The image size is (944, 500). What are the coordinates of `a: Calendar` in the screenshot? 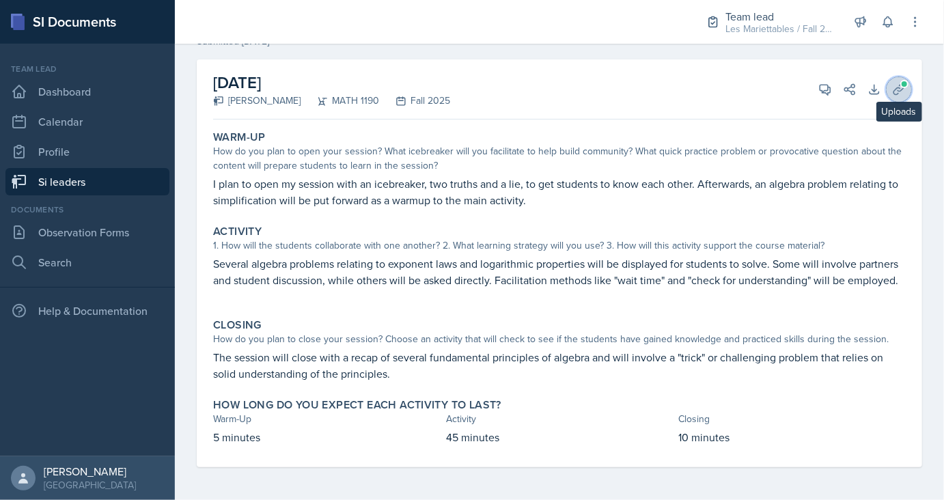 It's located at (87, 122).